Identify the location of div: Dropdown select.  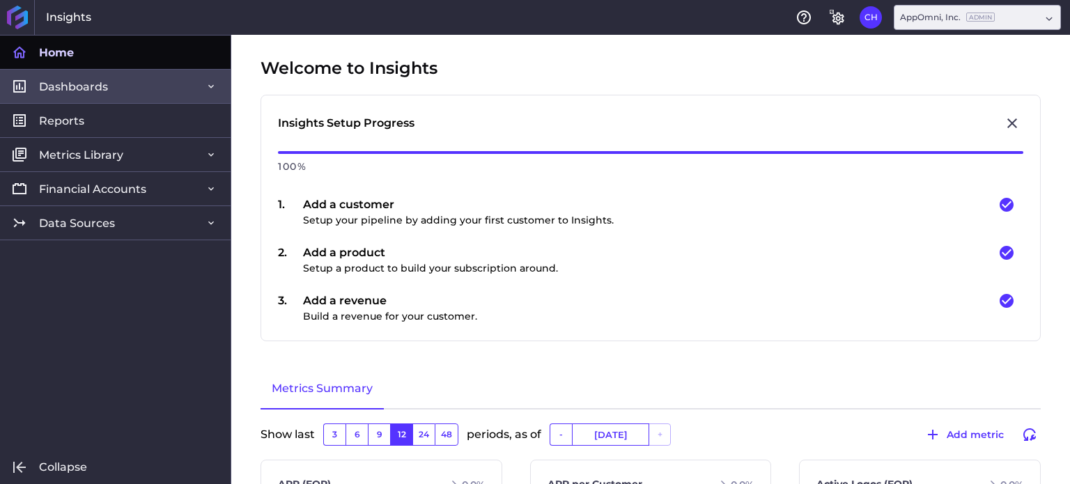
(977, 17).